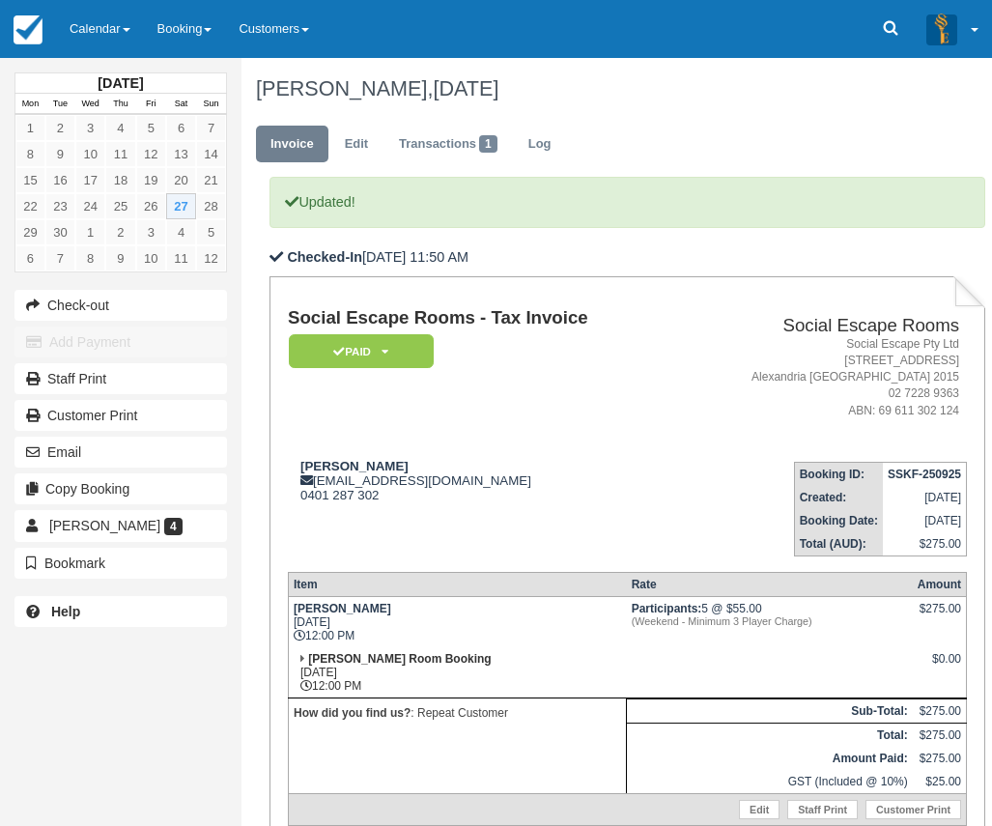 Image resolution: width=992 pixels, height=826 pixels. Describe the element at coordinates (839, 498) in the screenshot. I see `th: Created:` at that location.